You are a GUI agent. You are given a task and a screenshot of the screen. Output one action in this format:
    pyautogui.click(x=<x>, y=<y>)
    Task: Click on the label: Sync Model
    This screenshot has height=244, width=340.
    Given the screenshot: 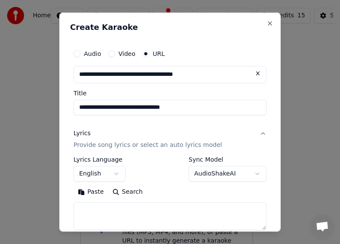 What is the action you would take?
    pyautogui.click(x=228, y=159)
    